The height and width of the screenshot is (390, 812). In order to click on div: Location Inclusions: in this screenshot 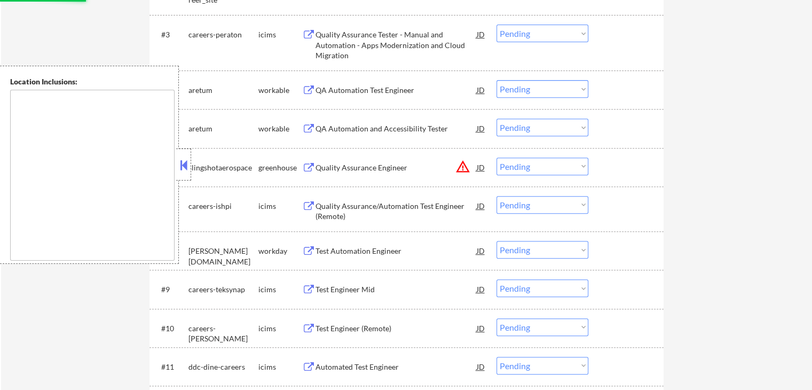, I will do `click(92, 82)`.